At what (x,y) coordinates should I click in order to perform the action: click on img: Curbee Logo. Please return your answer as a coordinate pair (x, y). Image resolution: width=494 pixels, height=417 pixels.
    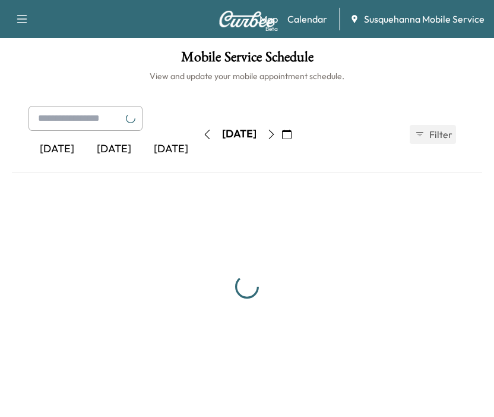
    Looking at the image, I should click on (247, 19).